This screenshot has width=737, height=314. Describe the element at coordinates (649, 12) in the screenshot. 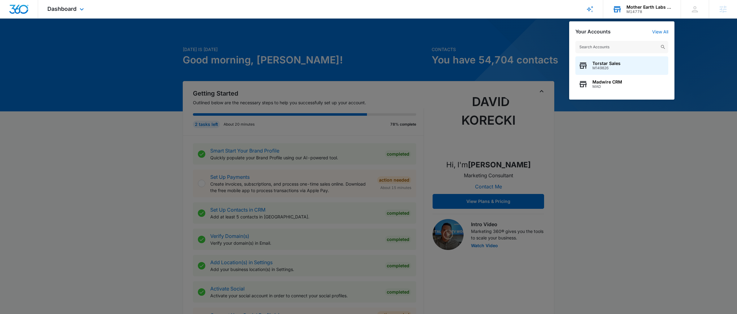

I see `div: account id` at that location.